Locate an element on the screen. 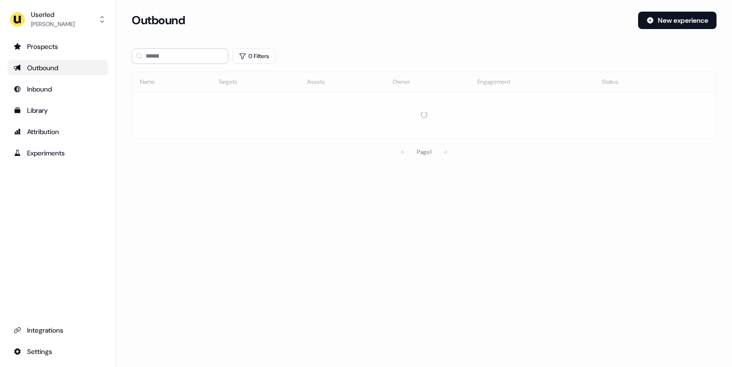 The height and width of the screenshot is (367, 732). div: Inbound is located at coordinates (58, 89).